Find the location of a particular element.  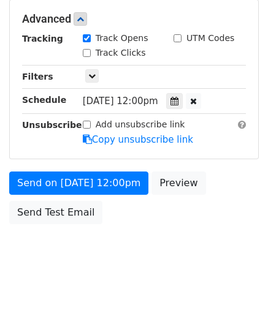

strong: Unsubscribe is located at coordinates (52, 125).